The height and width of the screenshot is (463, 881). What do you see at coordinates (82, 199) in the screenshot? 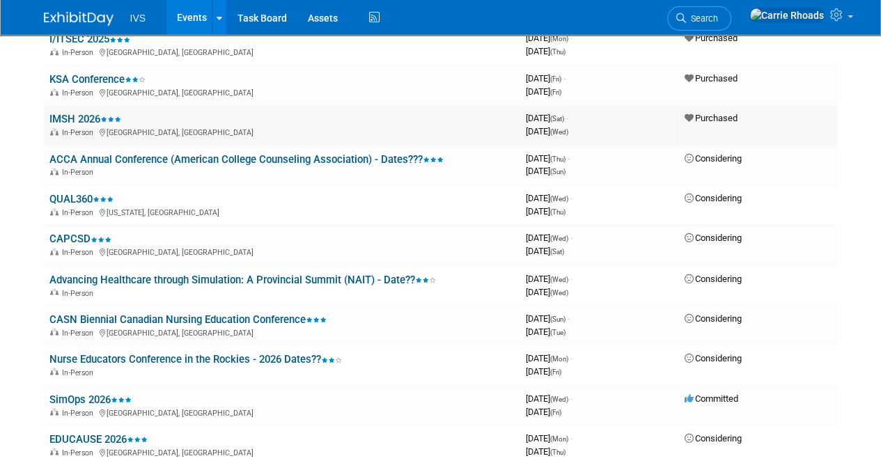
I see `a: QUAL360` at bounding box center [82, 199].